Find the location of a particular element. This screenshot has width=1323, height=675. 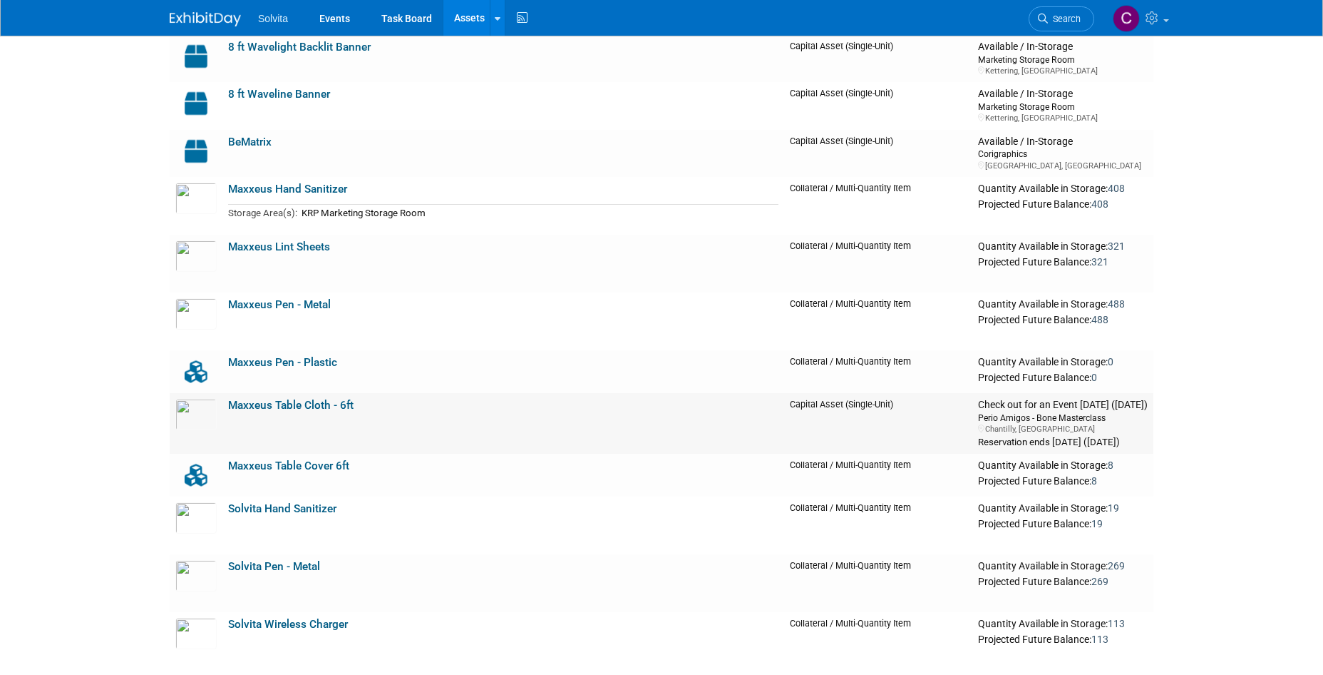

span: Search is located at coordinates (1065, 19).